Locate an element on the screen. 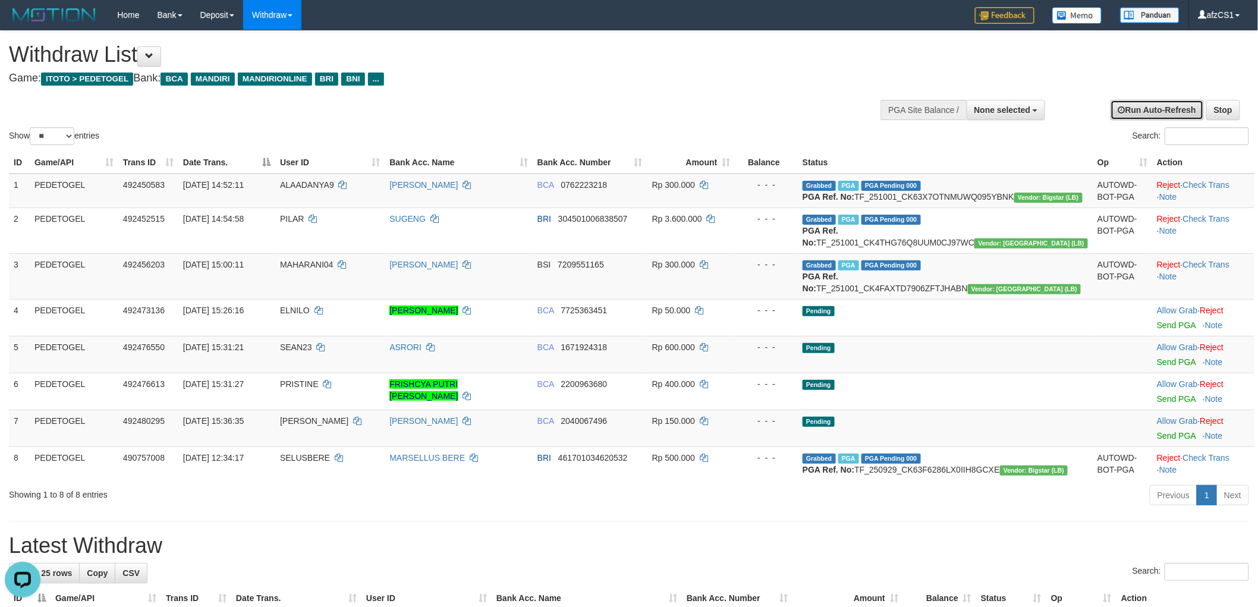  span: Rp 50.000 is located at coordinates (671, 310).